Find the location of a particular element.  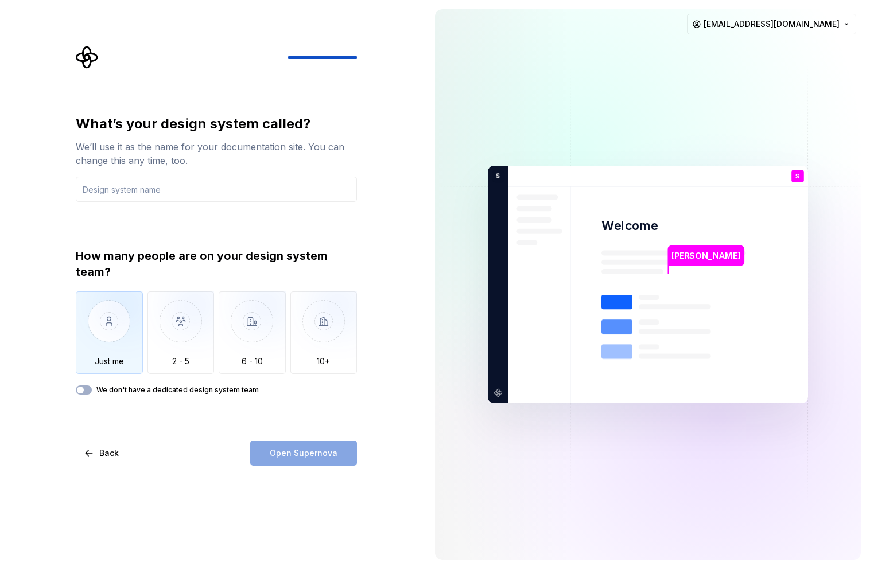

span: Back is located at coordinates (109, 453).